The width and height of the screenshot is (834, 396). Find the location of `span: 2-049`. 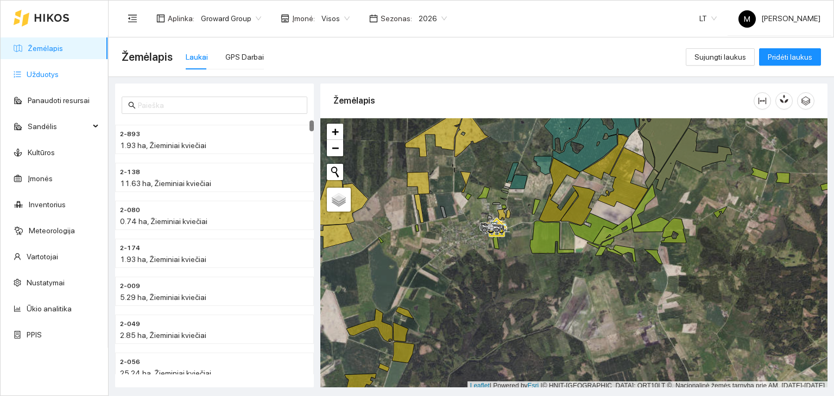

span: 2-049 is located at coordinates (130, 324).